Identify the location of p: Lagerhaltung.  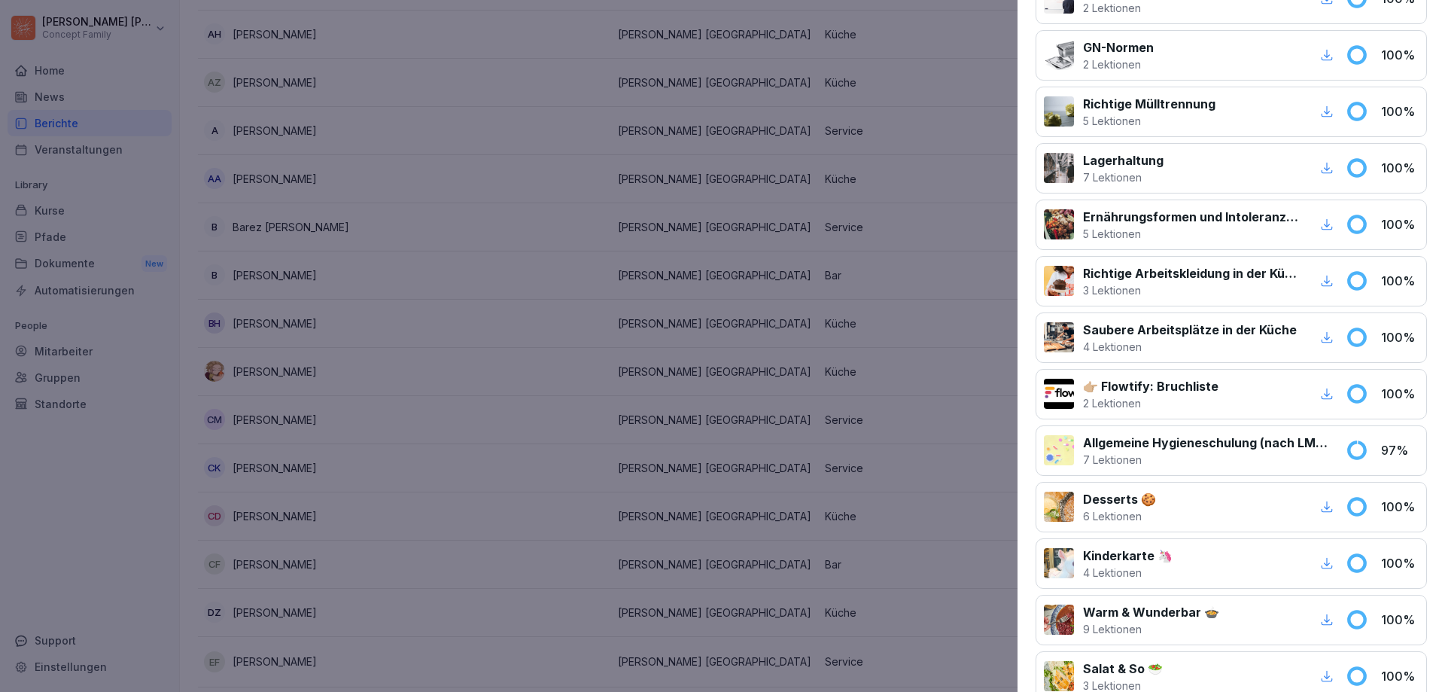
(1123, 160).